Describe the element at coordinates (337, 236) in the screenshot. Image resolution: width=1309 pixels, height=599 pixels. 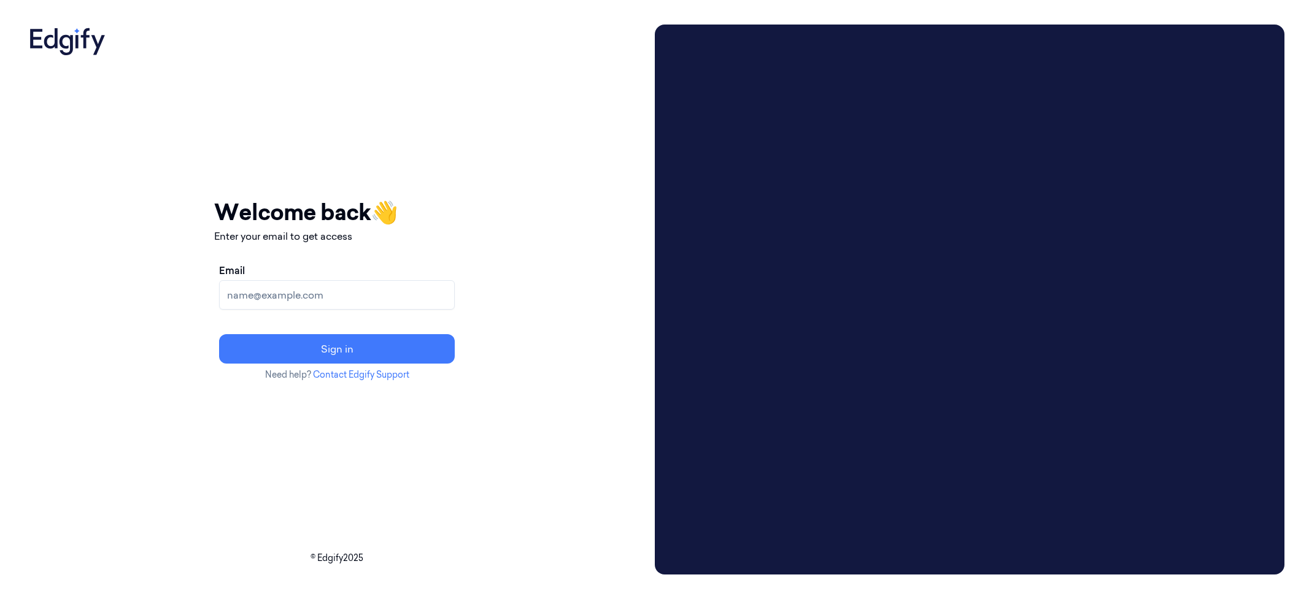
I see `p: Enter your email to get access` at that location.